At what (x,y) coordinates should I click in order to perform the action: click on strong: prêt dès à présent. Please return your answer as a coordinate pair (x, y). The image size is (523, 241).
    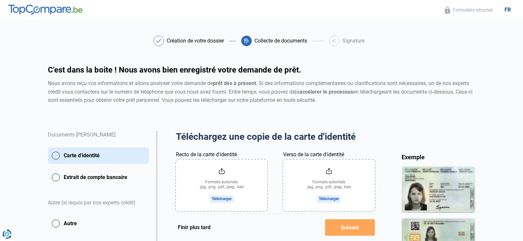
    Looking at the image, I should click on (234, 83).